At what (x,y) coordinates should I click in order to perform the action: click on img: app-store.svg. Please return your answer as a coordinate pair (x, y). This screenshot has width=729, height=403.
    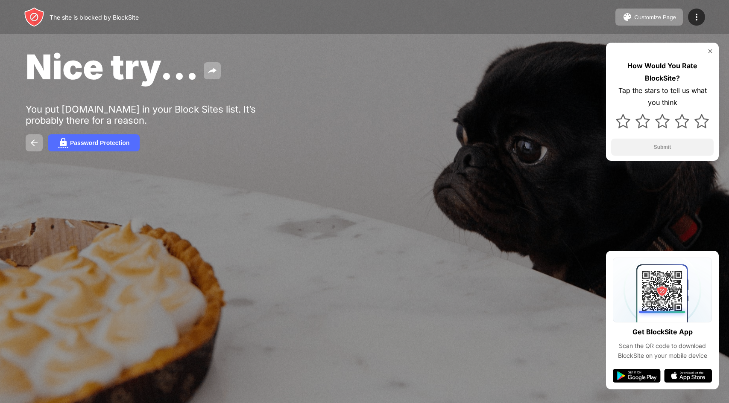
    Looking at the image, I should click on (688, 376).